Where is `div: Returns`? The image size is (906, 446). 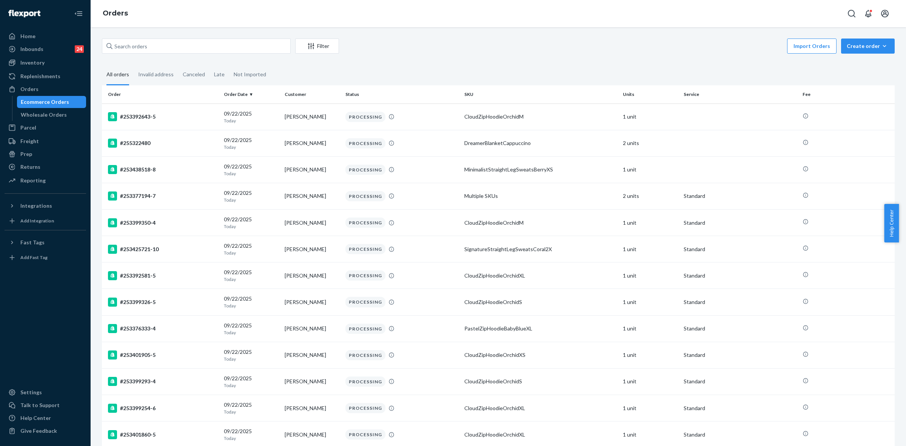
div: Returns is located at coordinates (30, 167).